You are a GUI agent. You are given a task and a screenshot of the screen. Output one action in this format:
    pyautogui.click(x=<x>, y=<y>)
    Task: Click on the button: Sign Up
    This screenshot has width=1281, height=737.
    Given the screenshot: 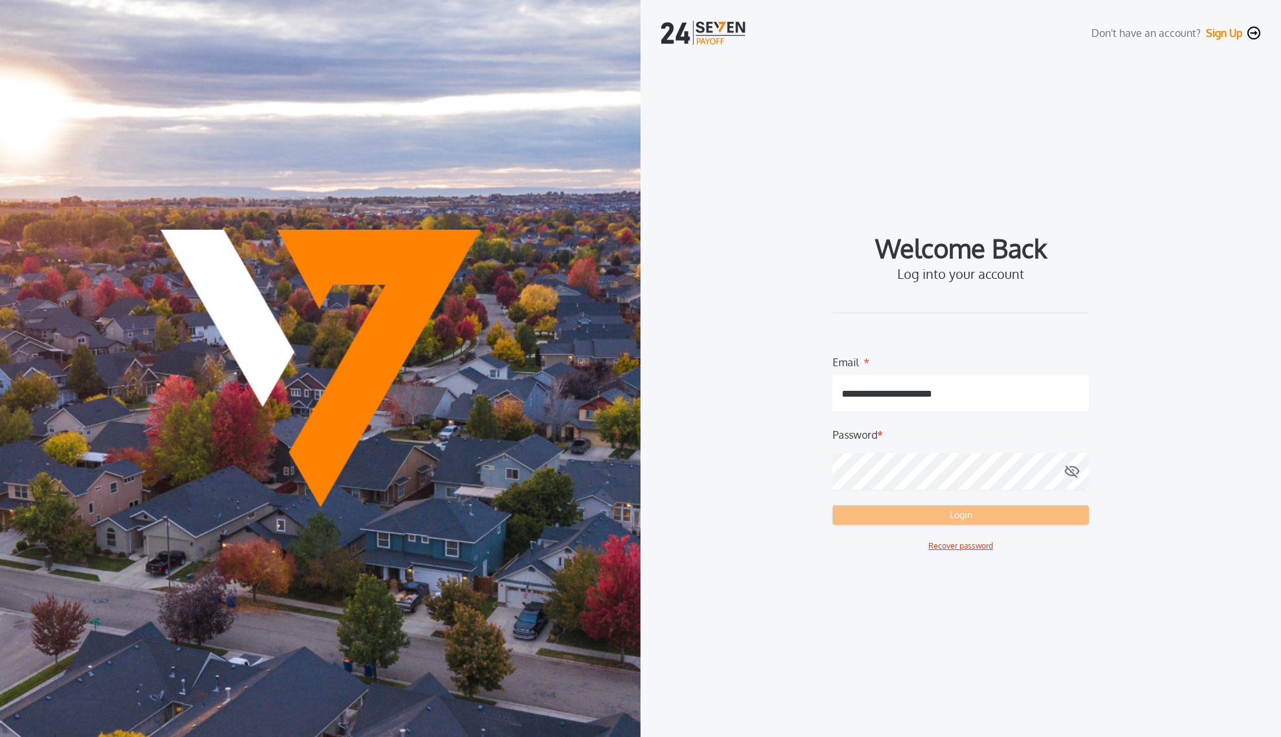 What is the action you would take?
    pyautogui.click(x=1224, y=33)
    